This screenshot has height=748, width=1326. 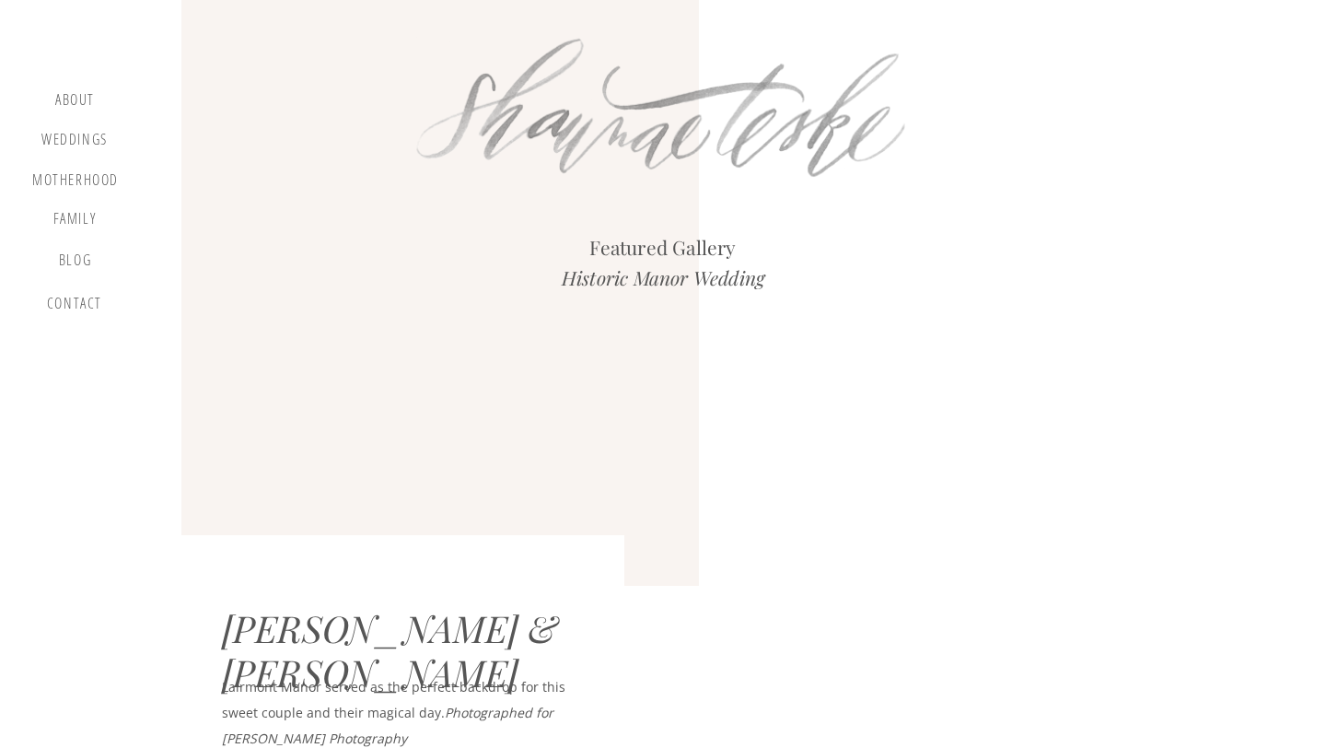 What do you see at coordinates (75, 307) in the screenshot?
I see `div: contact` at bounding box center [75, 307].